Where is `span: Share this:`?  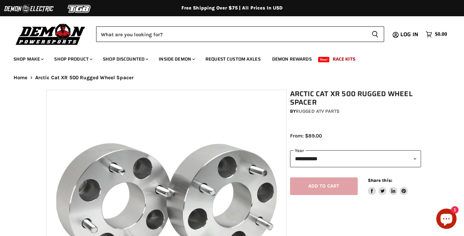
span: Share this: is located at coordinates (380, 180).